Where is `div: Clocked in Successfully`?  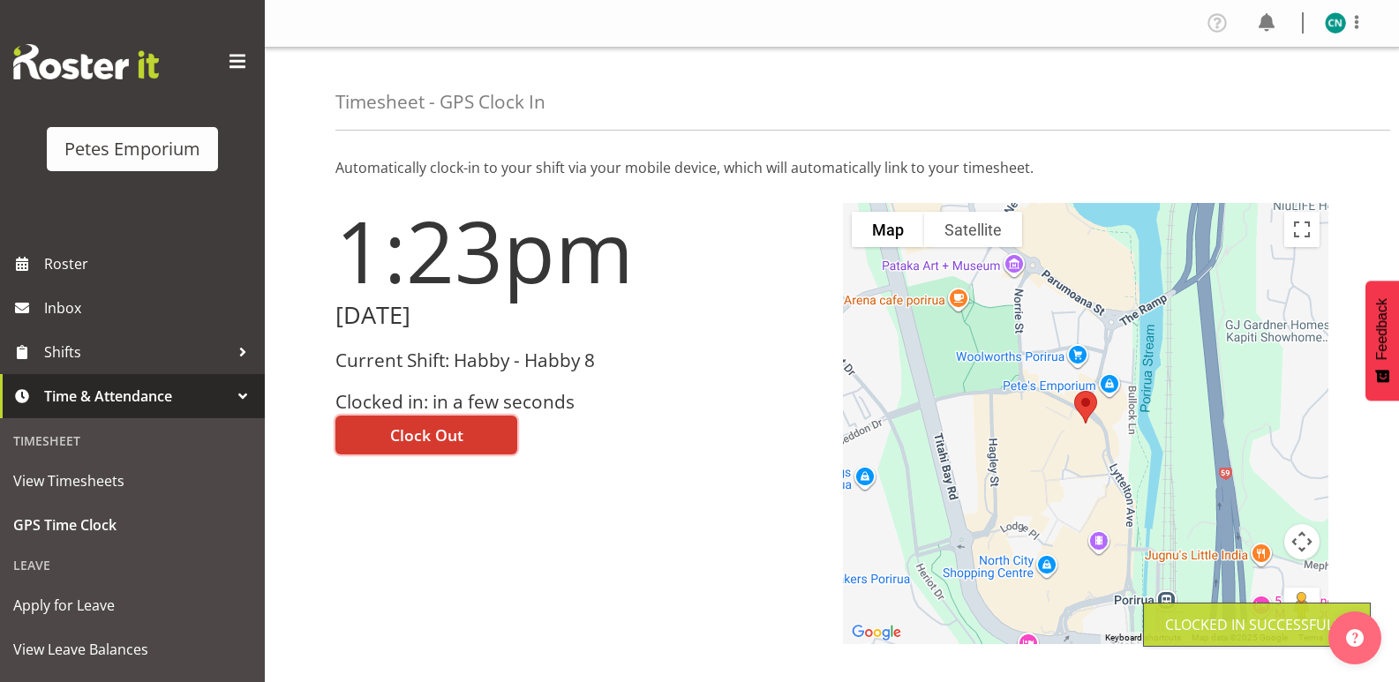
div: Clocked in Successfully is located at coordinates (1257, 625).